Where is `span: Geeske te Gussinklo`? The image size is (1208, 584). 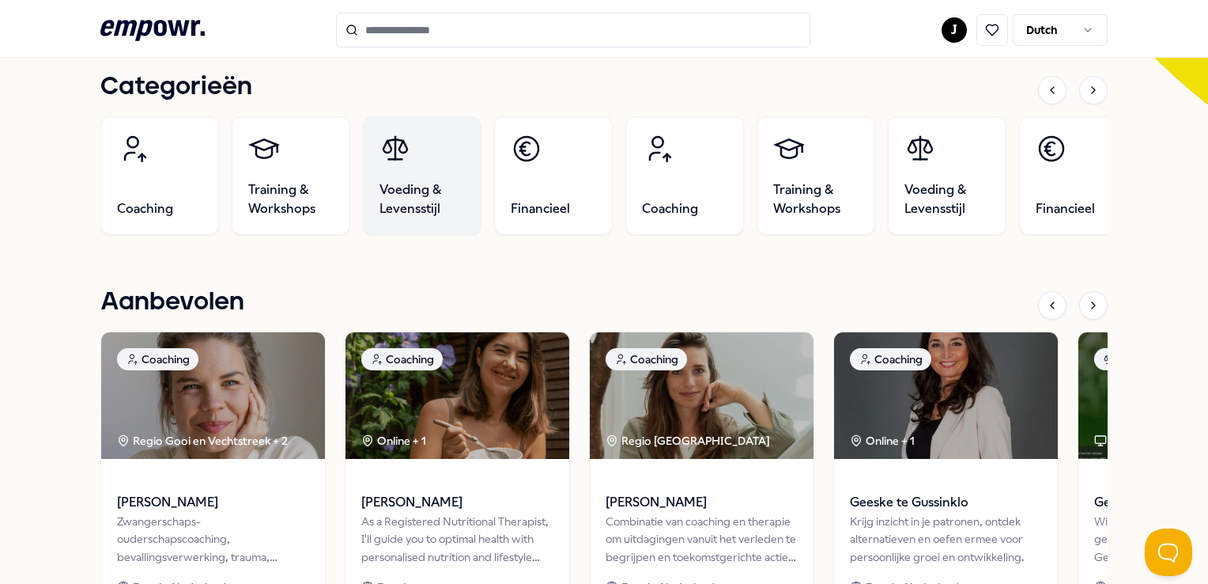 span: Geeske te Gussinklo is located at coordinates (946, 502).